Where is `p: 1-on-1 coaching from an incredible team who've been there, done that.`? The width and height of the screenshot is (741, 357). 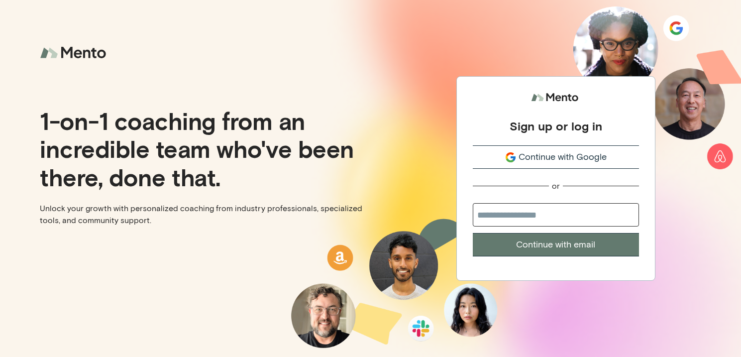
p: 1-on-1 coaching from an incredible team who've been there, done that. is located at coordinates (201, 148).